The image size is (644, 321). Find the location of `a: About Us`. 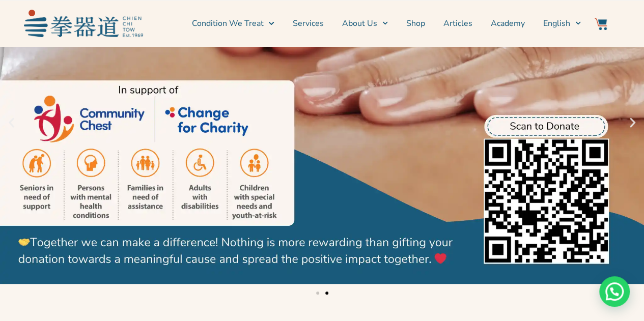

a: About Us is located at coordinates (365, 23).